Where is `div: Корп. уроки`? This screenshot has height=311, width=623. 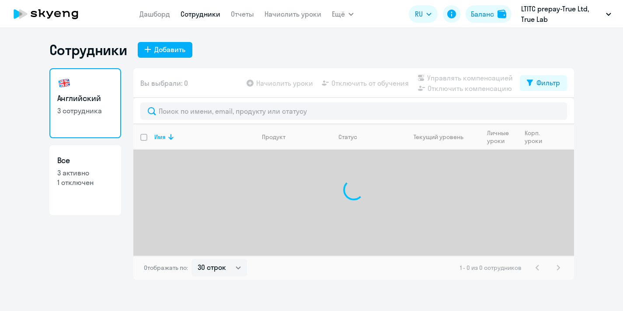 div: Корп. уроки is located at coordinates (537, 137).